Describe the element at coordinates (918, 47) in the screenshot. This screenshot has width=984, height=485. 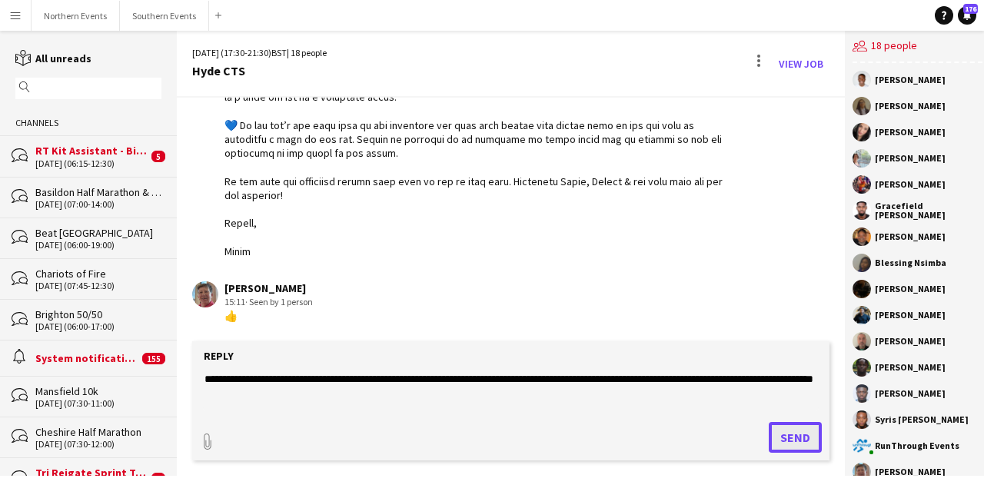
I see `div: 18 people` at that location.